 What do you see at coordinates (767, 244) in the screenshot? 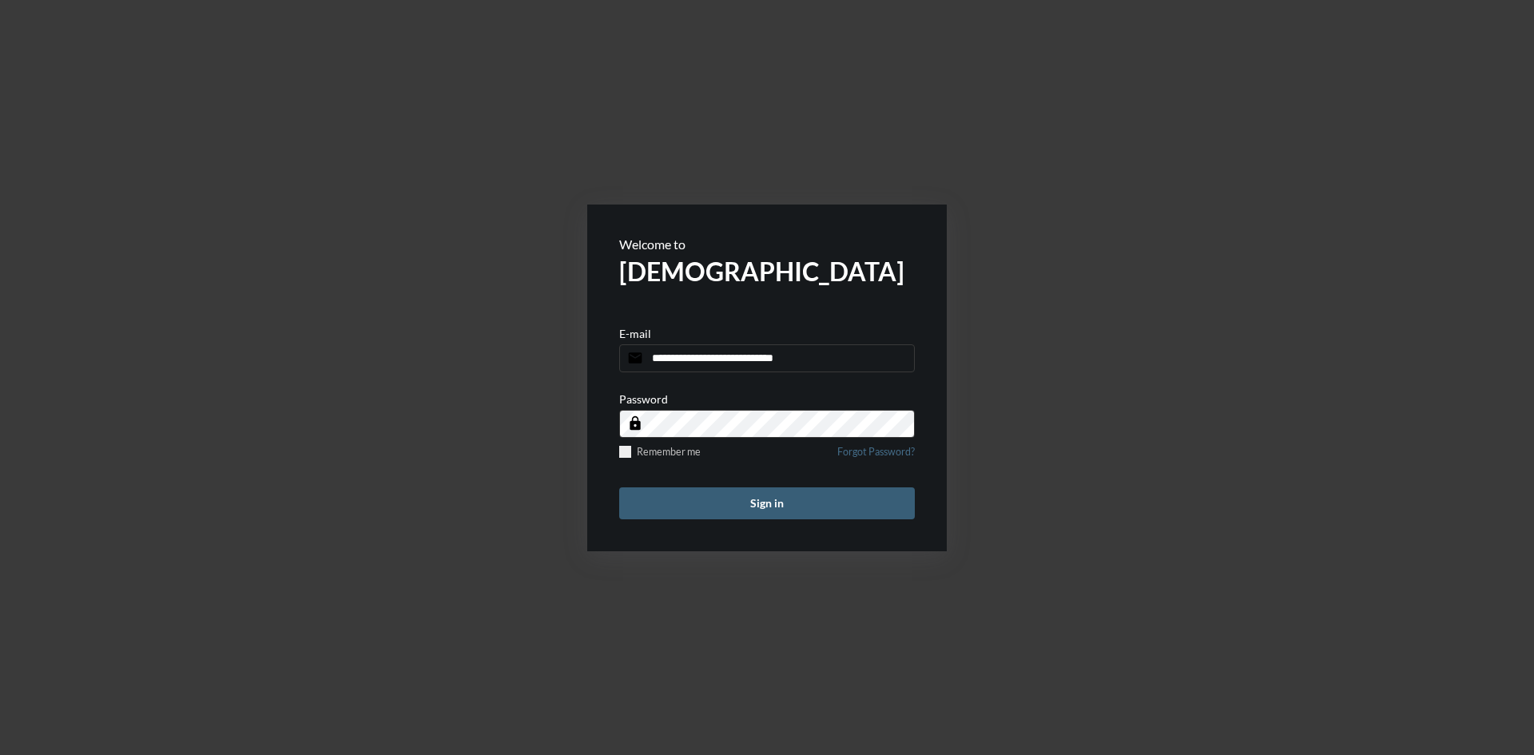
I see `p: Welcome to` at bounding box center [767, 244].